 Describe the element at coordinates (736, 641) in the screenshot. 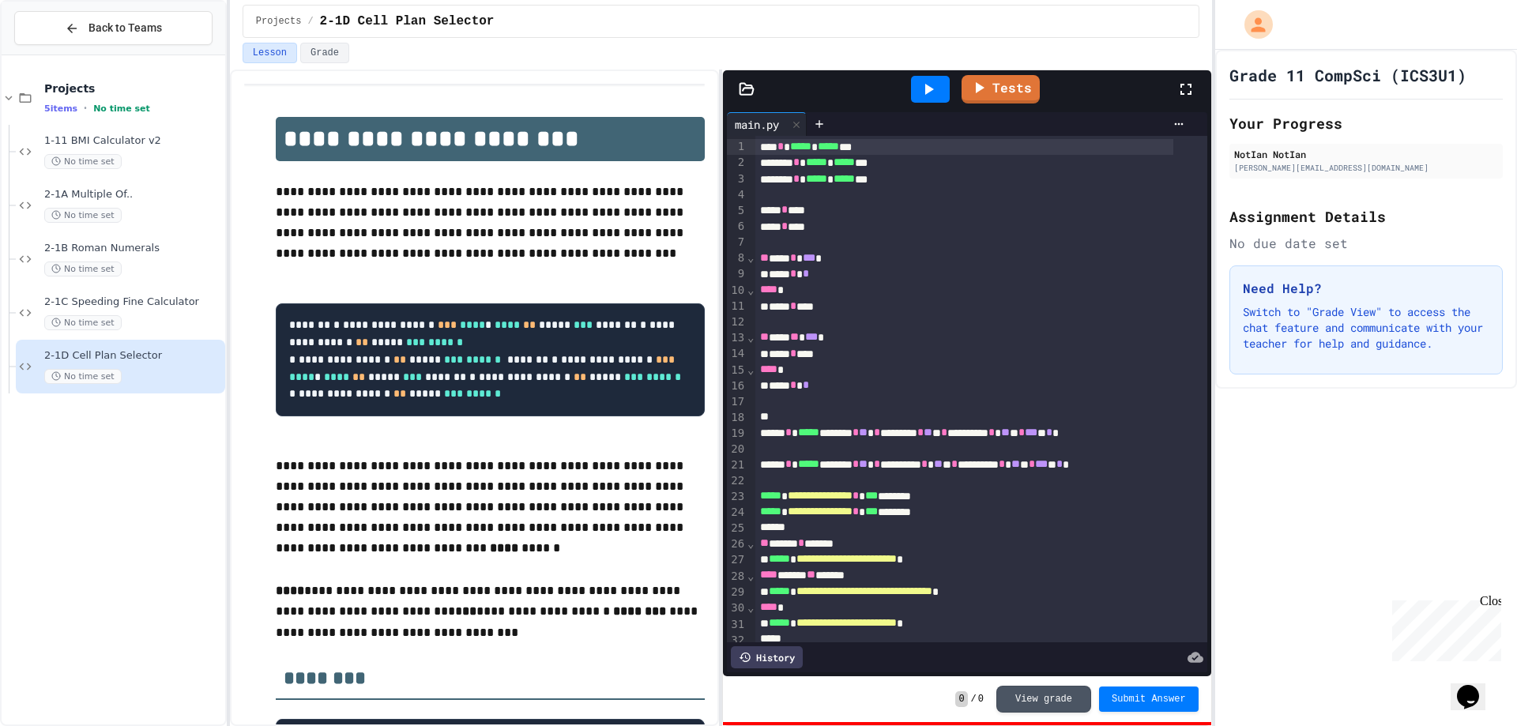

I see `div: 32` at that location.